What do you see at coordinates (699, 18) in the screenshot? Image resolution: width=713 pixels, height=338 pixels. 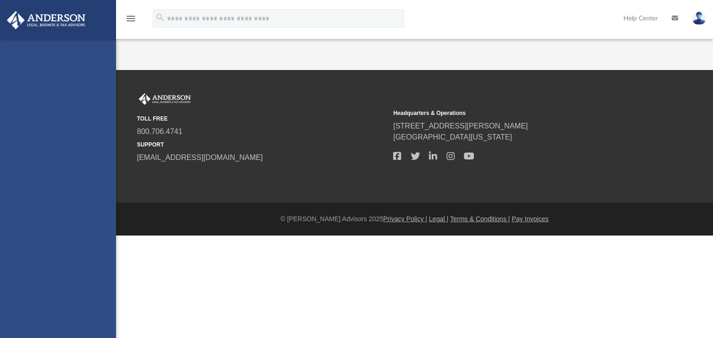 I see `img: User Pic` at bounding box center [699, 18].